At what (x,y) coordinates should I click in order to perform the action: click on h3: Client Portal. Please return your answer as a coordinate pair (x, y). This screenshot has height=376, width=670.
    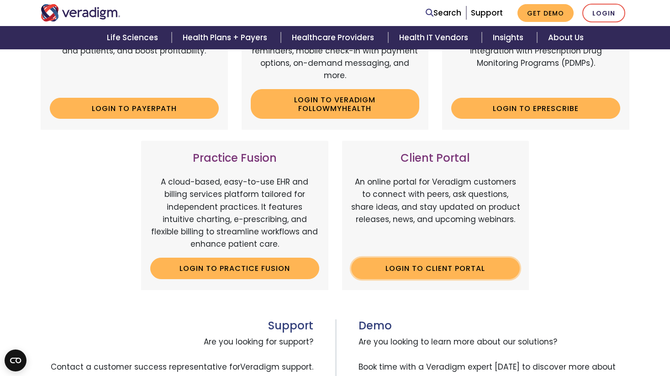
    Looking at the image, I should click on (436, 158).